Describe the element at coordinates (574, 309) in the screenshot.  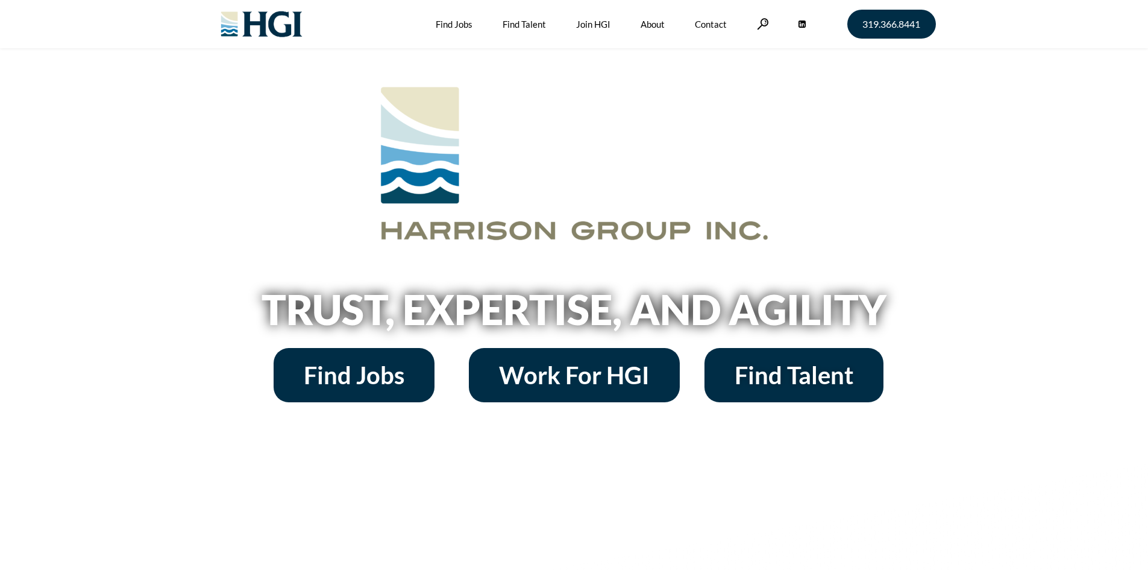
I see `h2: Trust, Expertise, and Agility` at that location.